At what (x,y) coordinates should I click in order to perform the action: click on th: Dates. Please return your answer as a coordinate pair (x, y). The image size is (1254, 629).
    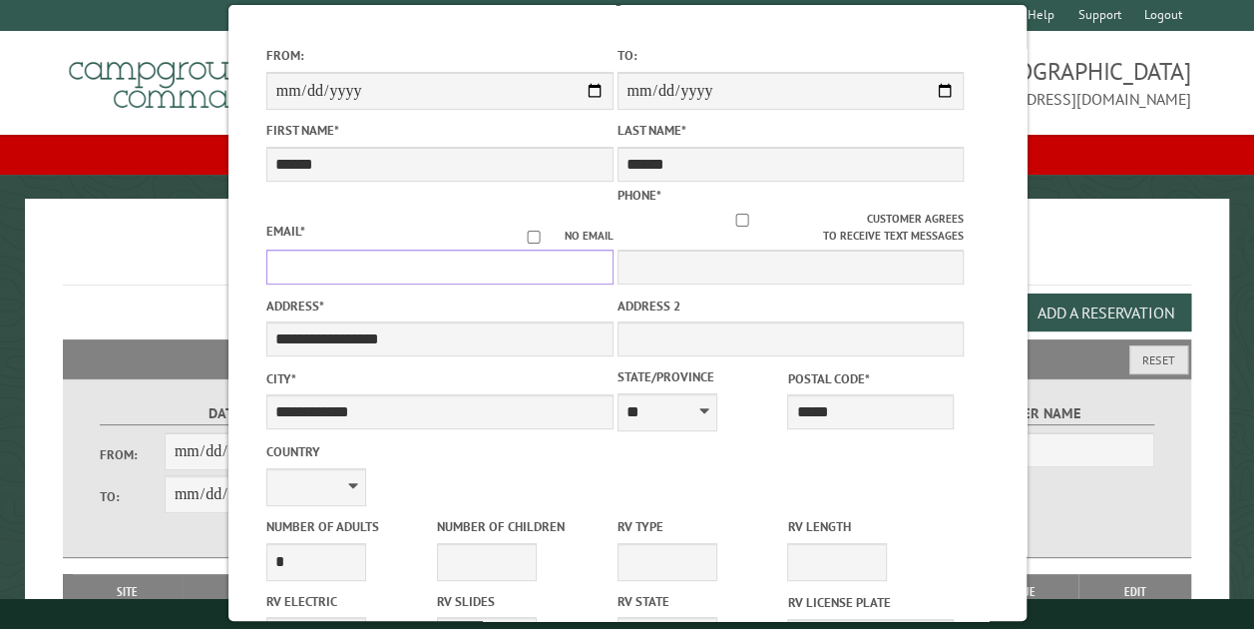
    Looking at the image, I should click on (254, 592).